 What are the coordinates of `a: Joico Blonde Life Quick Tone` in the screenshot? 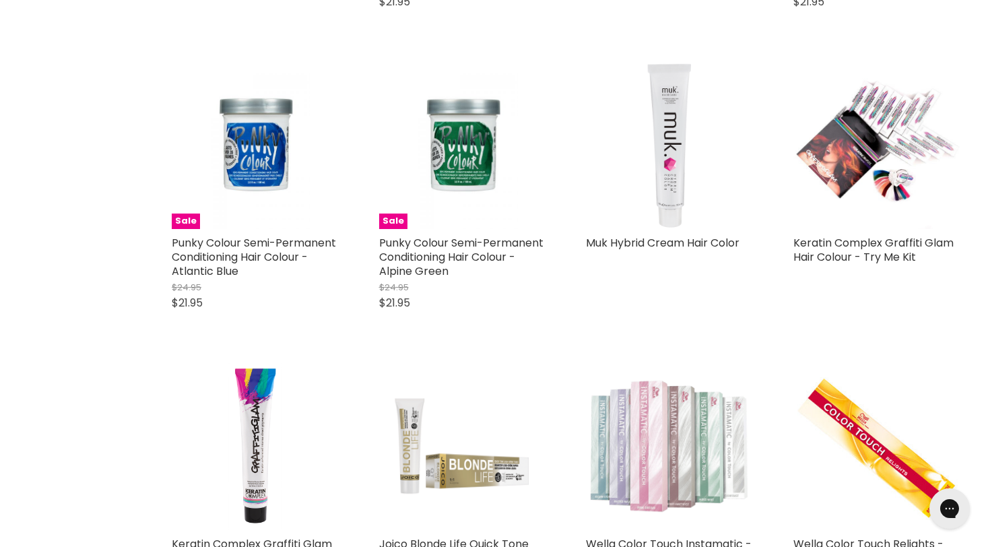 It's located at (463, 447).